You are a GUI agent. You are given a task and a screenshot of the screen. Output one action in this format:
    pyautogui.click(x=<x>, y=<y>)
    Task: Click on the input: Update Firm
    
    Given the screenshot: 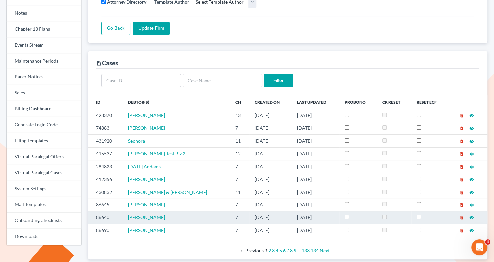 What is the action you would take?
    pyautogui.click(x=151, y=28)
    